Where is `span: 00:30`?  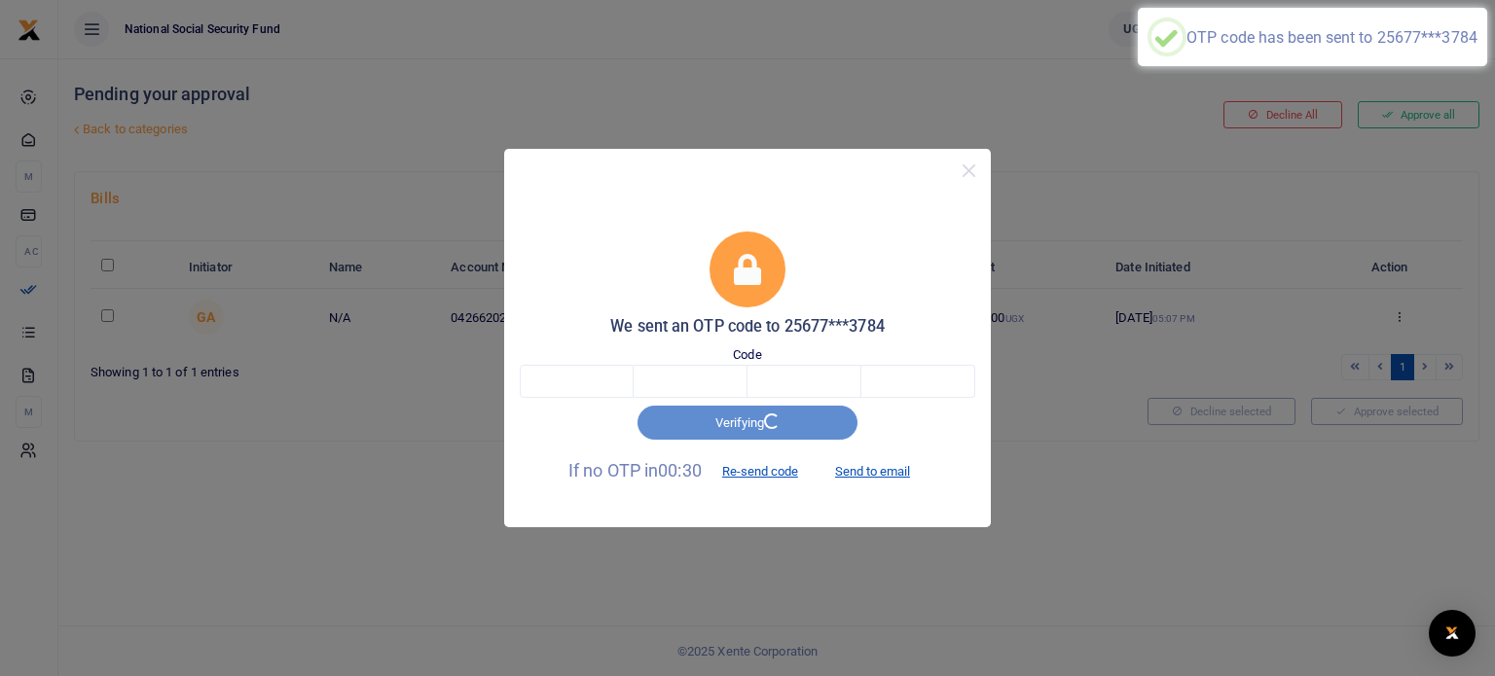 span: 00:30 is located at coordinates (679, 470).